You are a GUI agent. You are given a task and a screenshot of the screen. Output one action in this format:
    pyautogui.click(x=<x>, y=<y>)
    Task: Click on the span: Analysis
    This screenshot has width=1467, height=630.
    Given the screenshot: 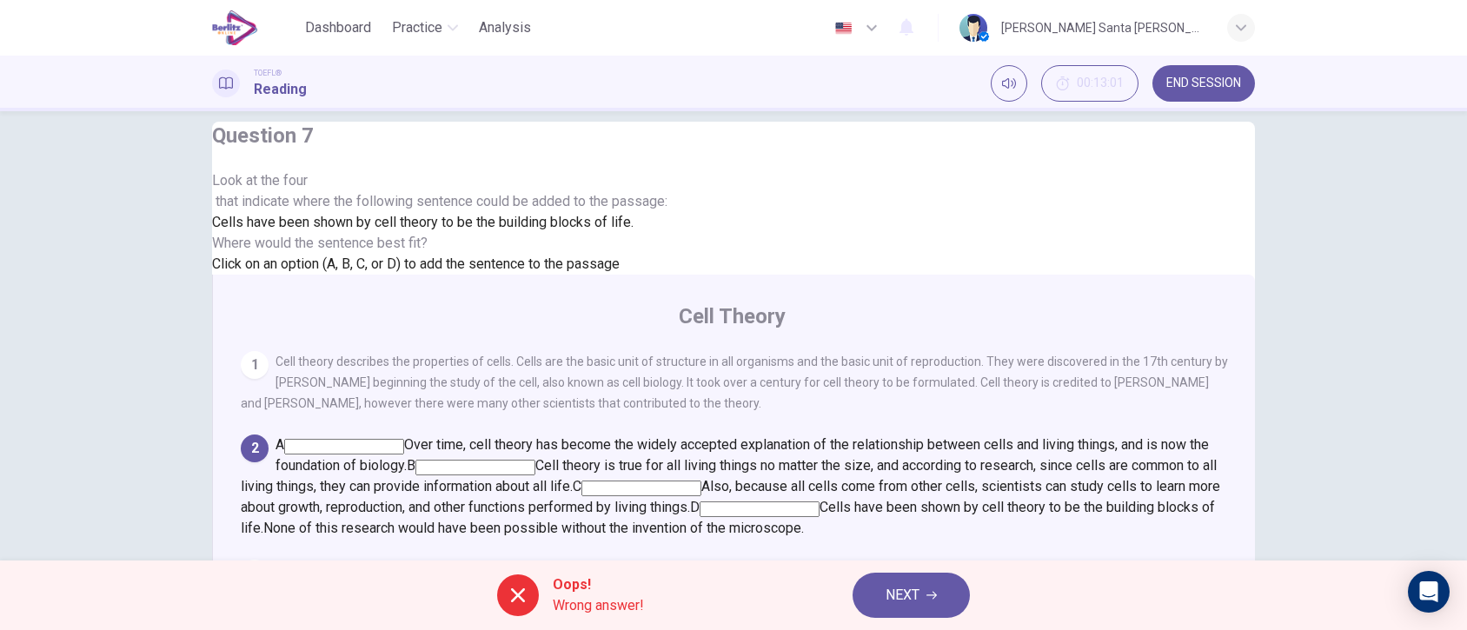 What is the action you would take?
    pyautogui.click(x=505, y=28)
    